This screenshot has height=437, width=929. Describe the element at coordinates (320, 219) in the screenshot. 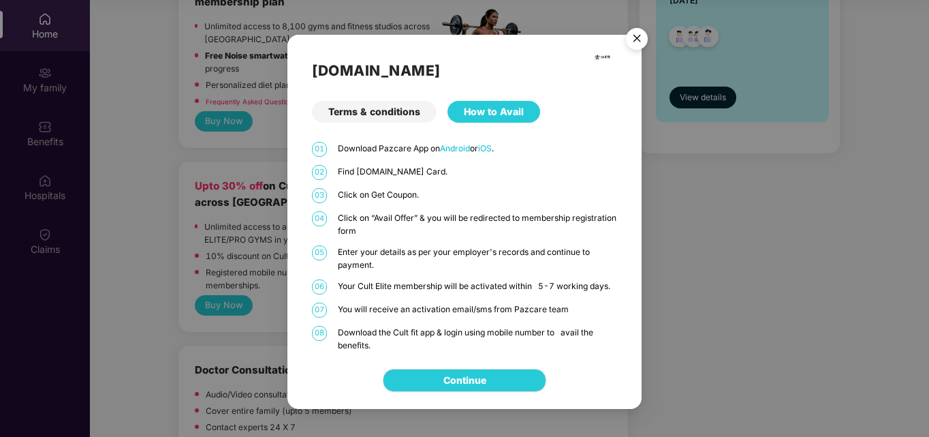

I see `span: 04` at that location.